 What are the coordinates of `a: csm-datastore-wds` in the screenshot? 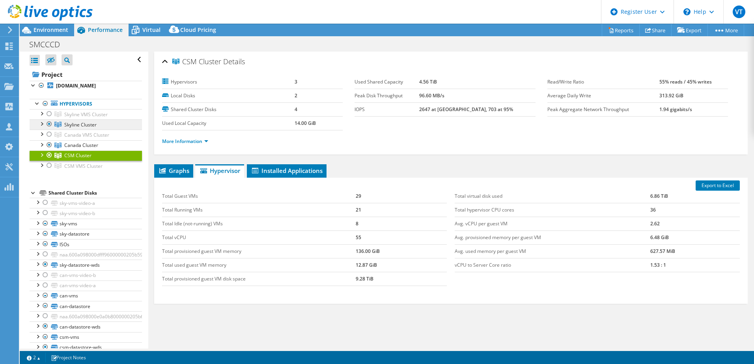 It's located at (86, 348).